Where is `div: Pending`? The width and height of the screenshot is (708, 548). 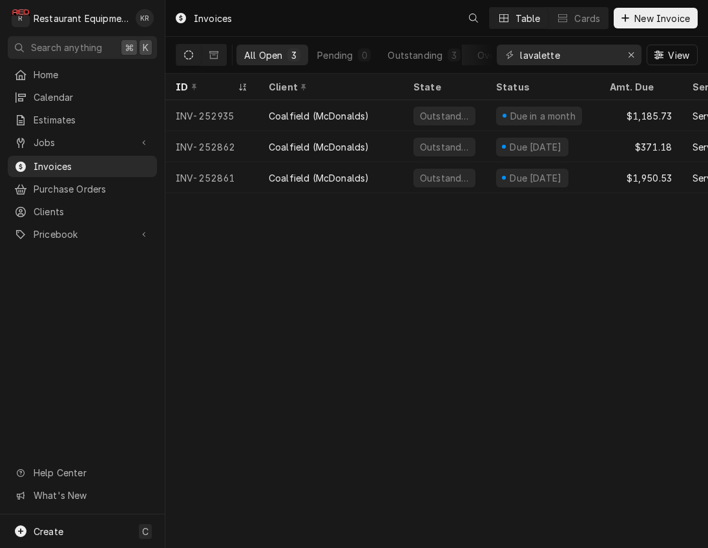
div: Pending is located at coordinates (335, 55).